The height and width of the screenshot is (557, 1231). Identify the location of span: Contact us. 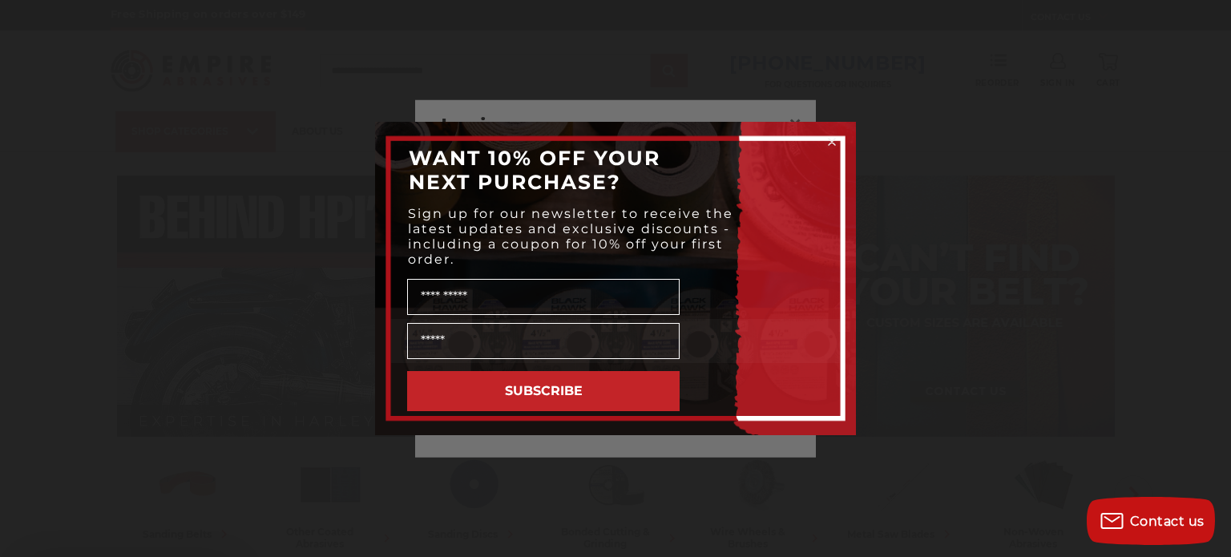
(1167, 521).